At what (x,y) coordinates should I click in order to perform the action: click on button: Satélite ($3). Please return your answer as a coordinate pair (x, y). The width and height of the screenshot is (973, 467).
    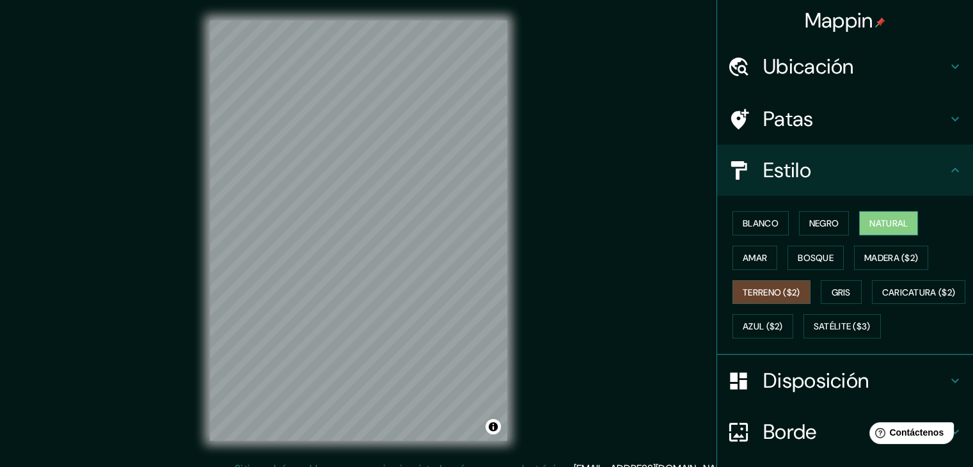
    Looking at the image, I should click on (842, 326).